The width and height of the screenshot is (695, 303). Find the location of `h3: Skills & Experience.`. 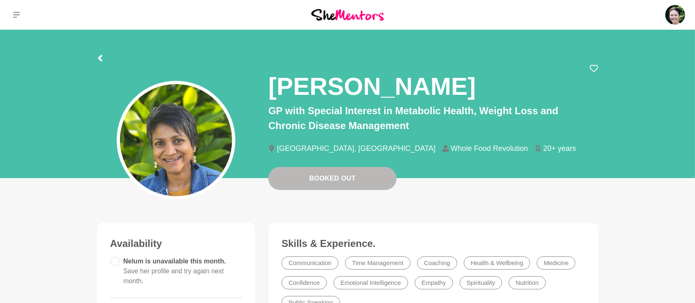

h3: Skills & Experience. is located at coordinates (433, 244).